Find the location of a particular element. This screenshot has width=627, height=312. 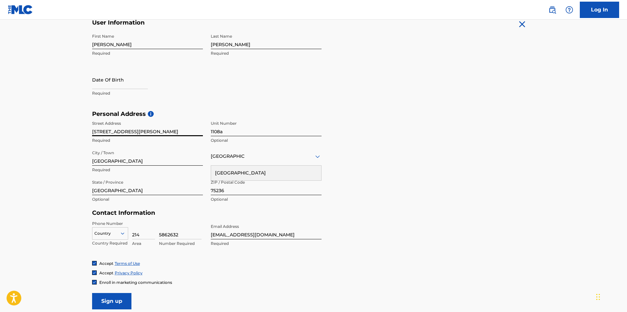

span: i is located at coordinates (151, 114).